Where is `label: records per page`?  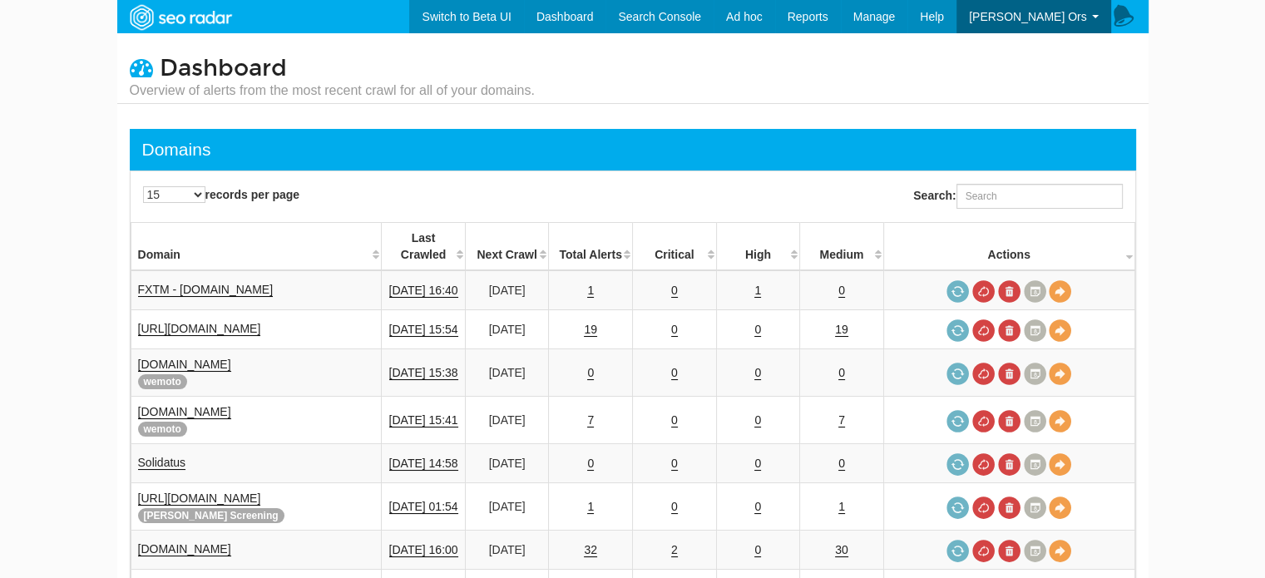 label: records per page is located at coordinates (221, 195).